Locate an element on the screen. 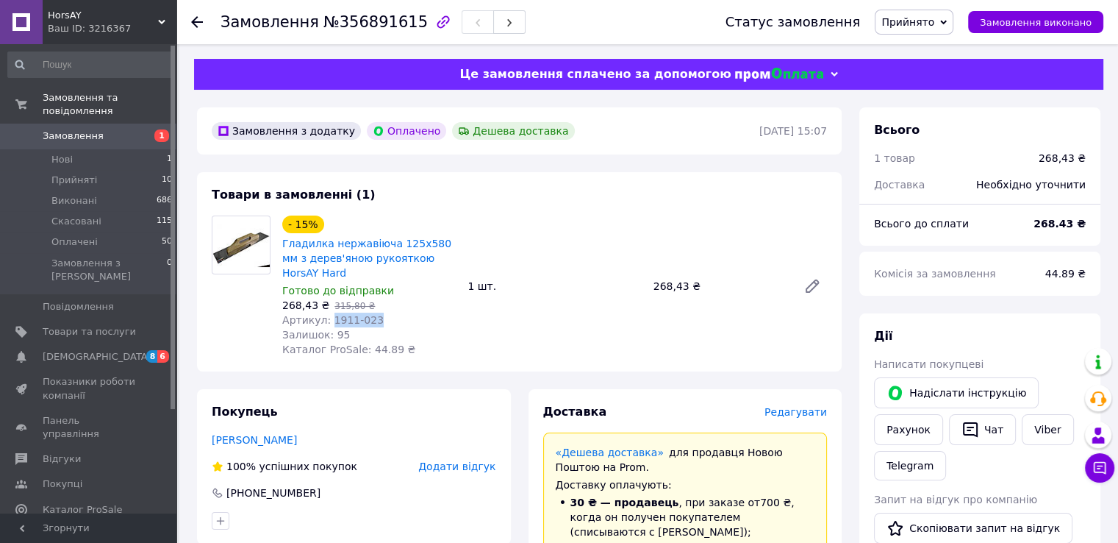  span: Товари в замовленні (1) is located at coordinates (293, 194).